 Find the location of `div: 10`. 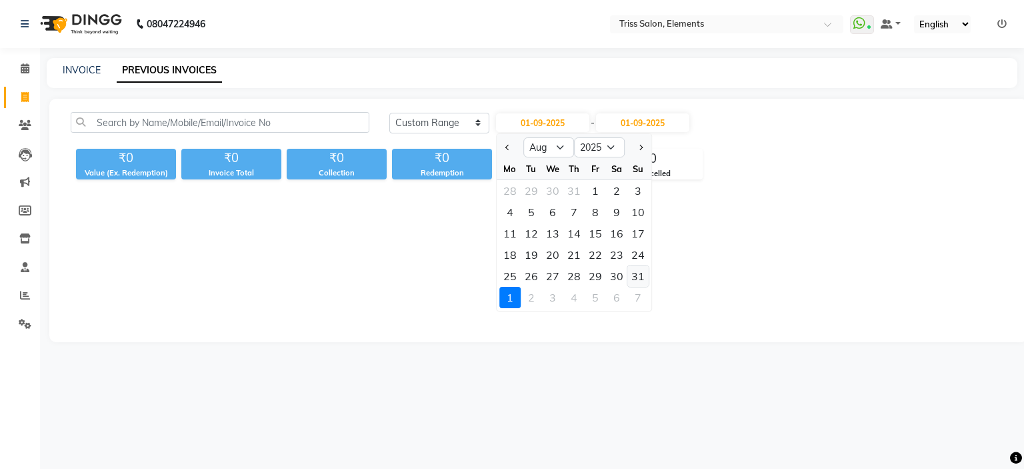

div: 10 is located at coordinates (638, 212).